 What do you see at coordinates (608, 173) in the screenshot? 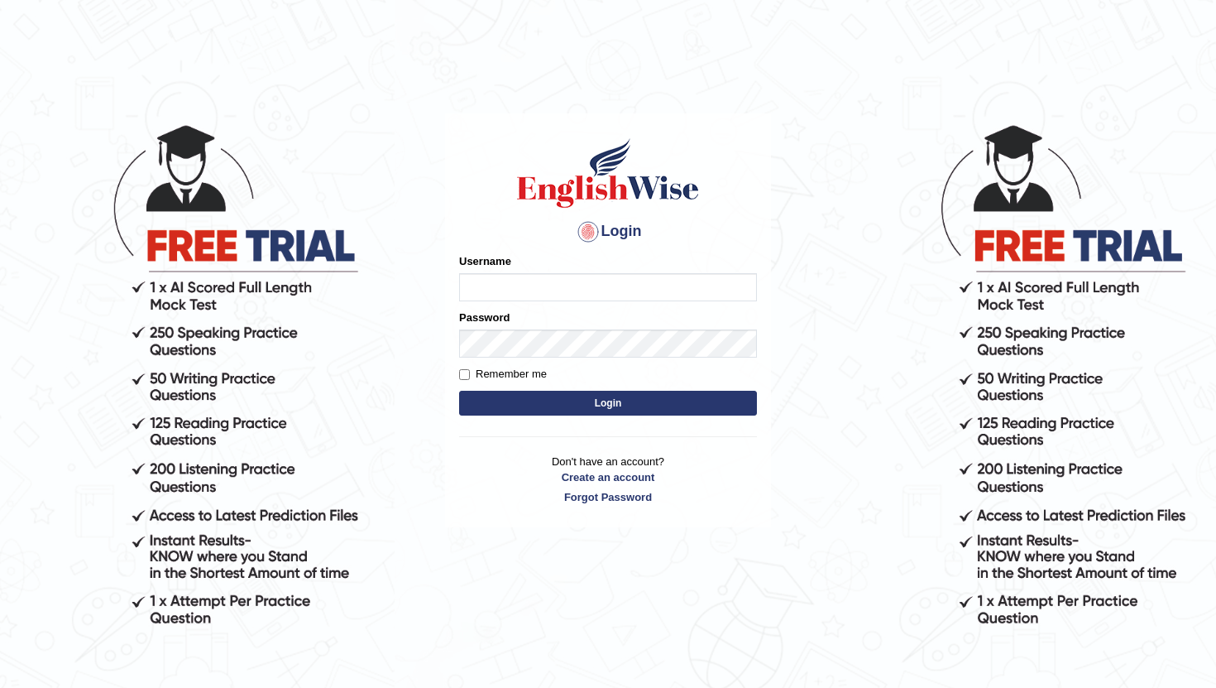
I see `img: Logo of English Wise sign in for intelligent practice with AI` at bounding box center [608, 173].